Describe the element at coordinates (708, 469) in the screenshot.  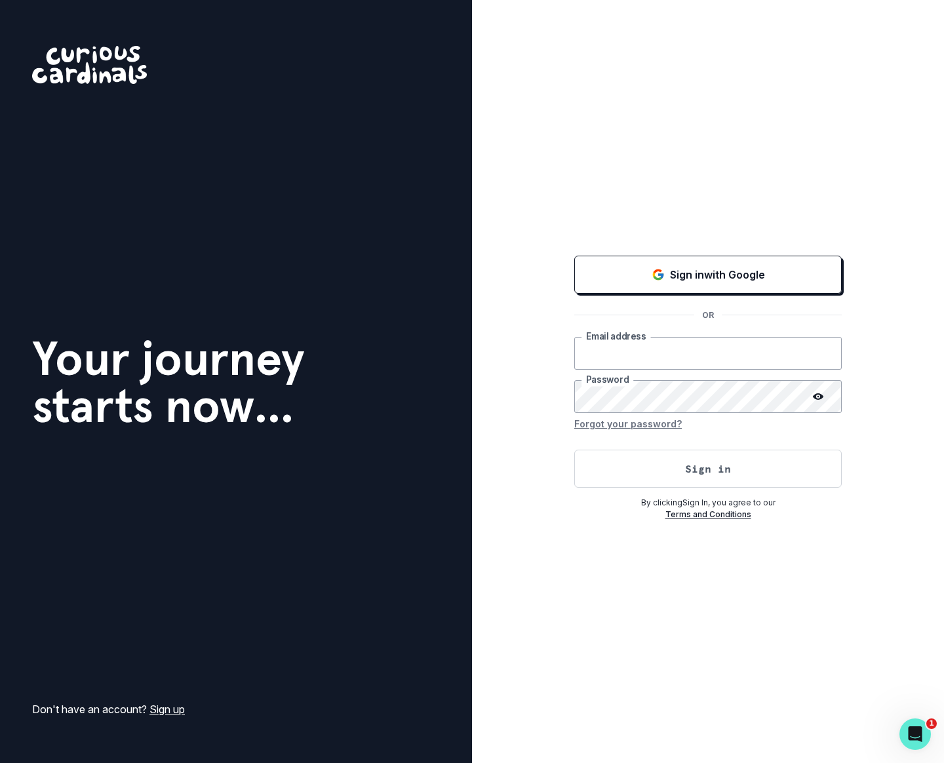
I see `button: Sign in` at that location.